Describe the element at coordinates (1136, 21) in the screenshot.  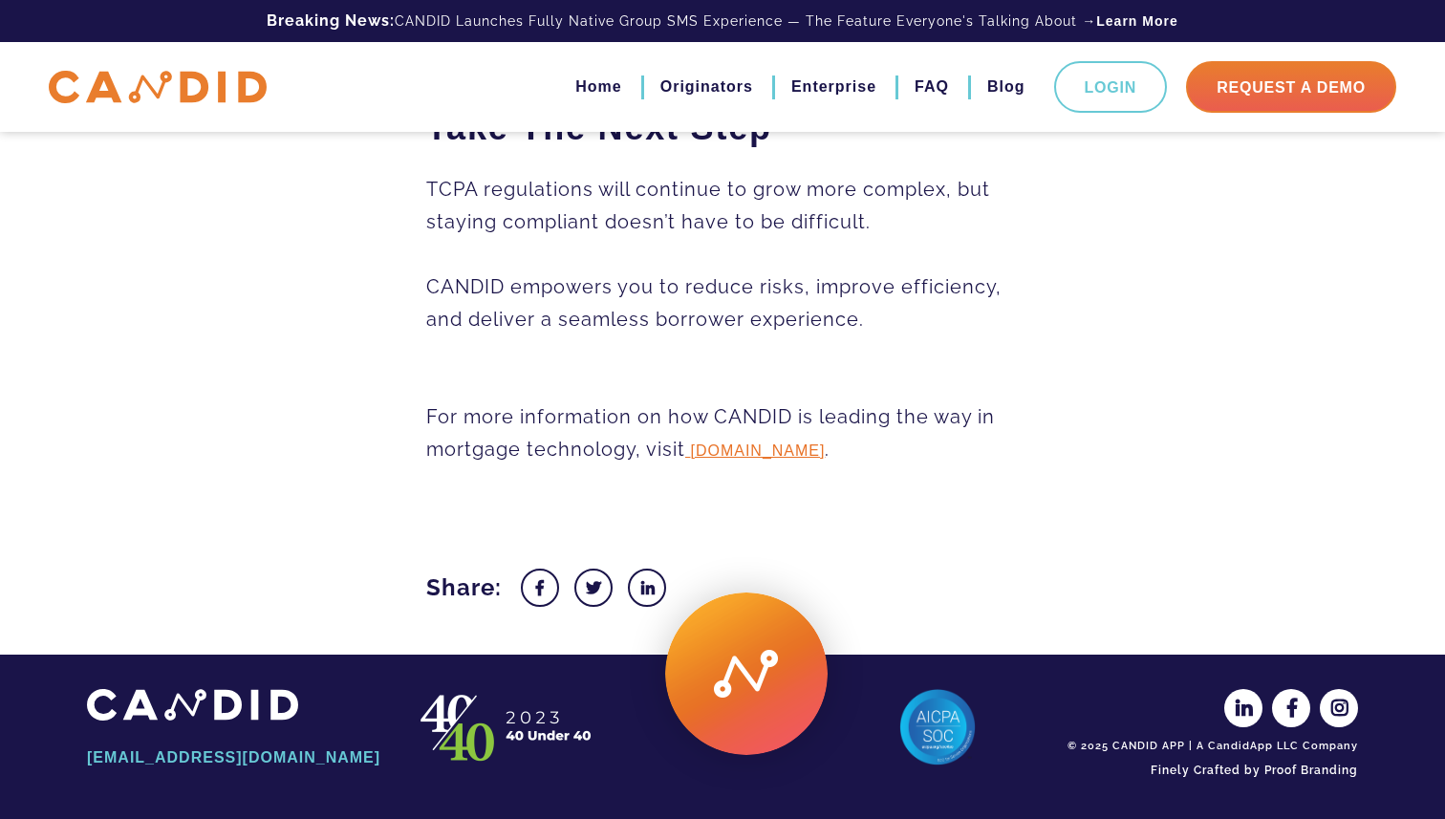
I see `a: Learn More` at that location.